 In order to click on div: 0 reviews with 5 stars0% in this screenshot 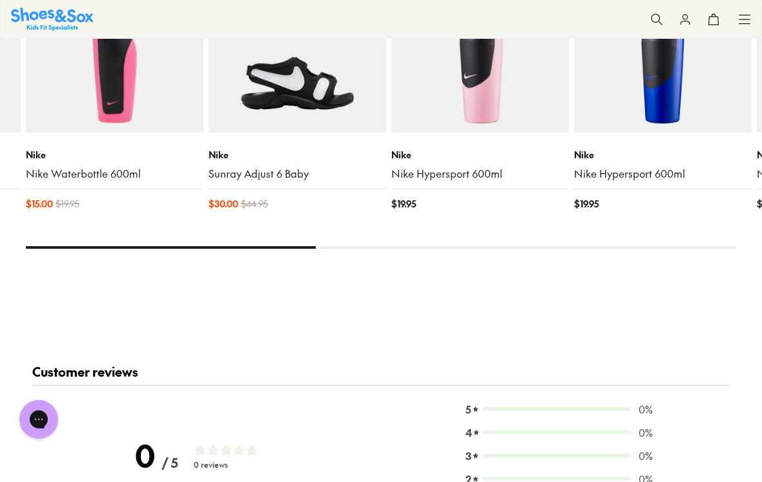, I will do `click(559, 409)`.